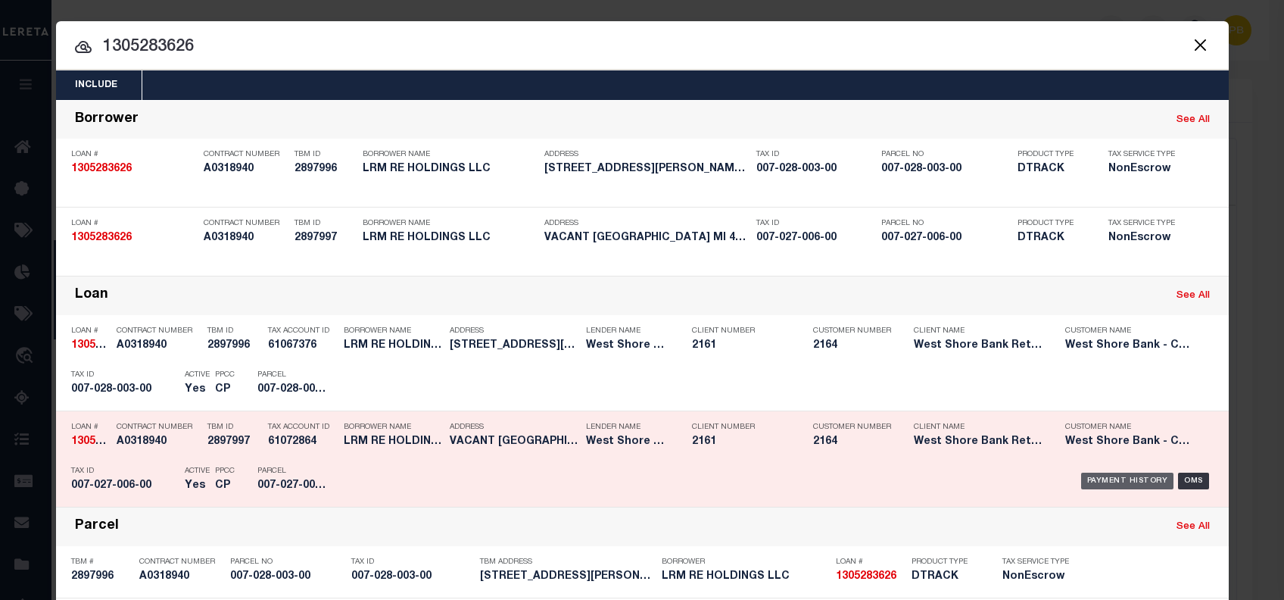 This screenshot has height=600, width=1284. Describe the element at coordinates (642, 47) in the screenshot. I see `input: Start typing...` at that location.